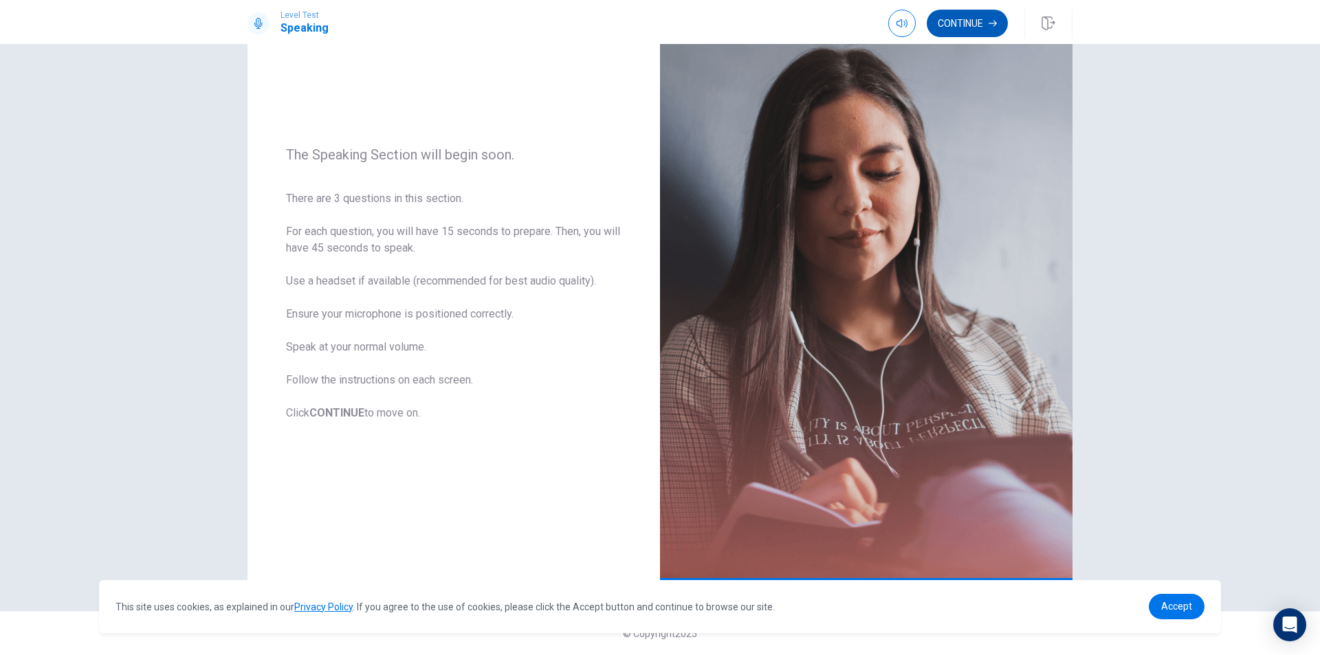  What do you see at coordinates (660, 634) in the screenshot?
I see `span: © Copyright 2025` at bounding box center [660, 634].